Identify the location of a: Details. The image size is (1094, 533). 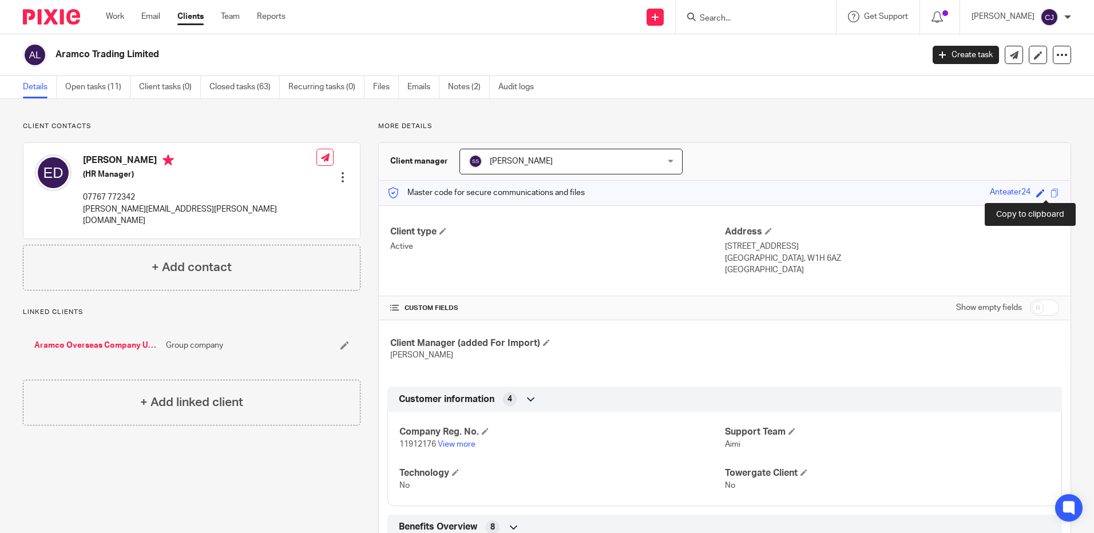
(39, 87).